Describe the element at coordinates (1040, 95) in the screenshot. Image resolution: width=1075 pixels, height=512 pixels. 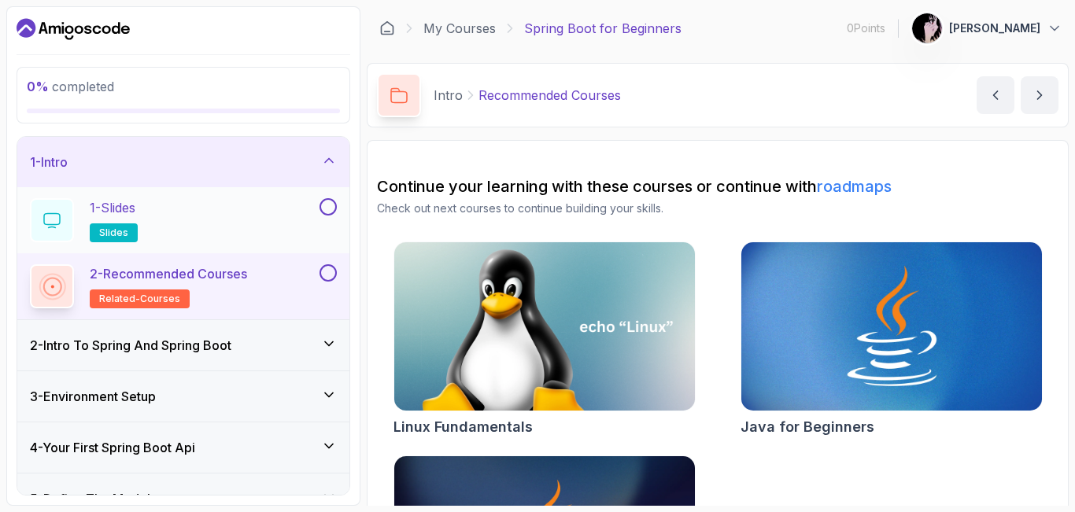
I see `button: next content` at that location.